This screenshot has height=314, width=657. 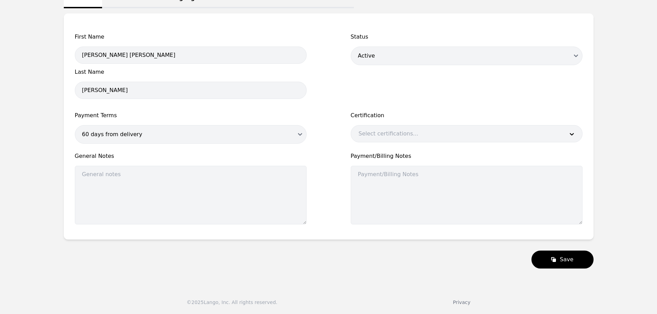 What do you see at coordinates (461, 302) in the screenshot?
I see `a: Privacy` at bounding box center [461, 302].